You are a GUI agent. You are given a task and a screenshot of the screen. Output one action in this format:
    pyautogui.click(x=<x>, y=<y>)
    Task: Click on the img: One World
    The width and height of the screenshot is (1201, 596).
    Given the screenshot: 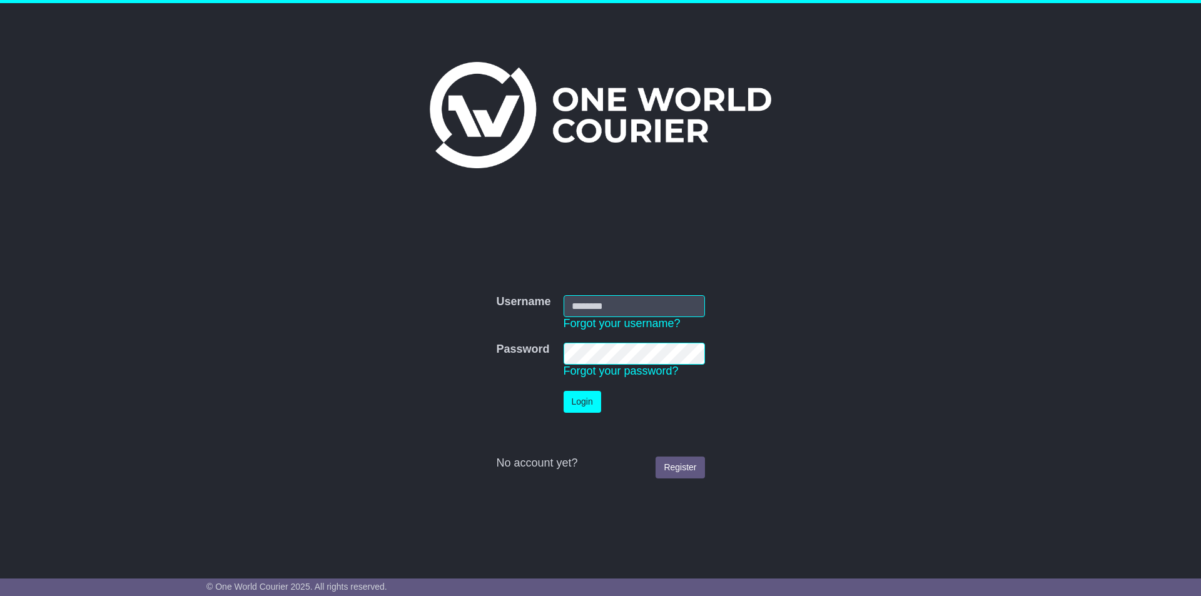 What is the action you would take?
    pyautogui.click(x=601, y=115)
    